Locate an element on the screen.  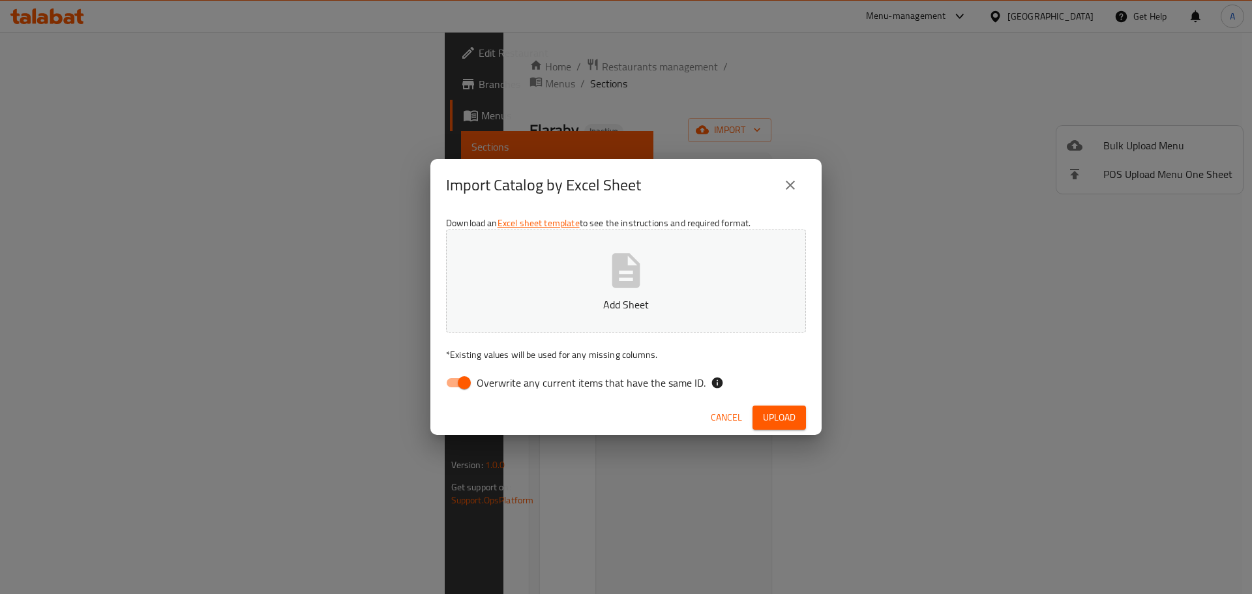
button: Add Sheet is located at coordinates (626, 281).